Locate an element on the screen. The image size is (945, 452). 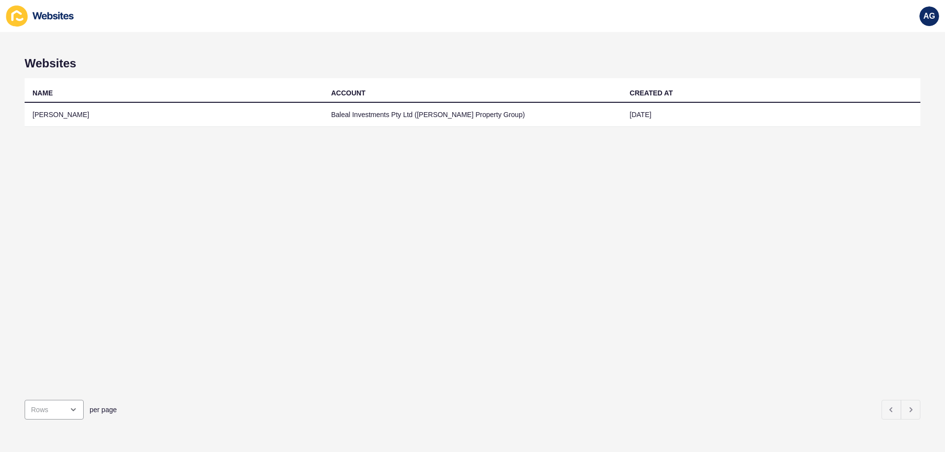
div: ACCOUNT is located at coordinates (348, 93).